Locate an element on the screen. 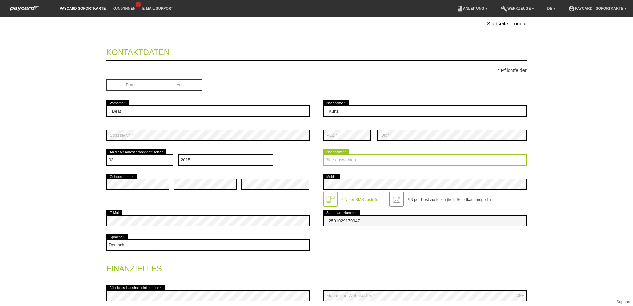 This screenshot has height=306, width=633. p: * Pflichtfelder is located at coordinates (316, 70).